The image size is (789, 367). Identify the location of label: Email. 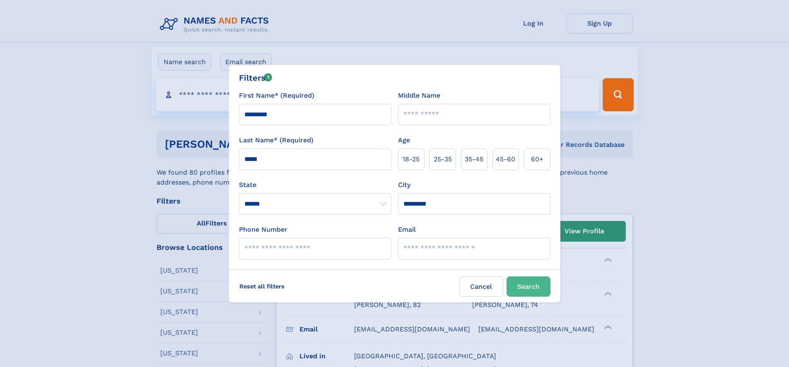
(407, 230).